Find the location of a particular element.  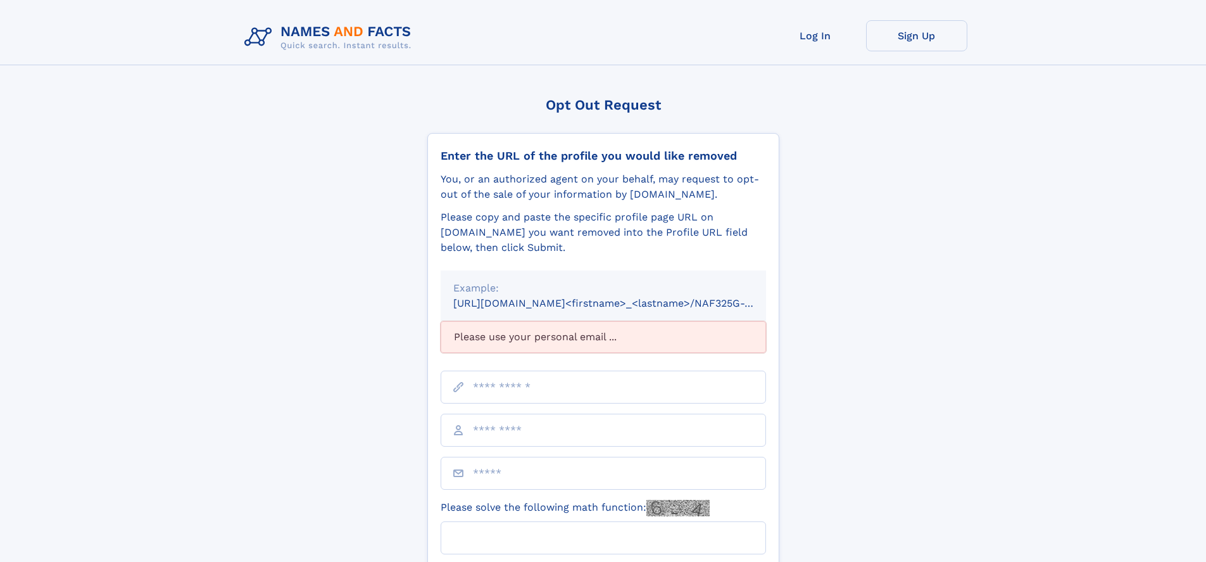

div: Example: is located at coordinates (603, 288).